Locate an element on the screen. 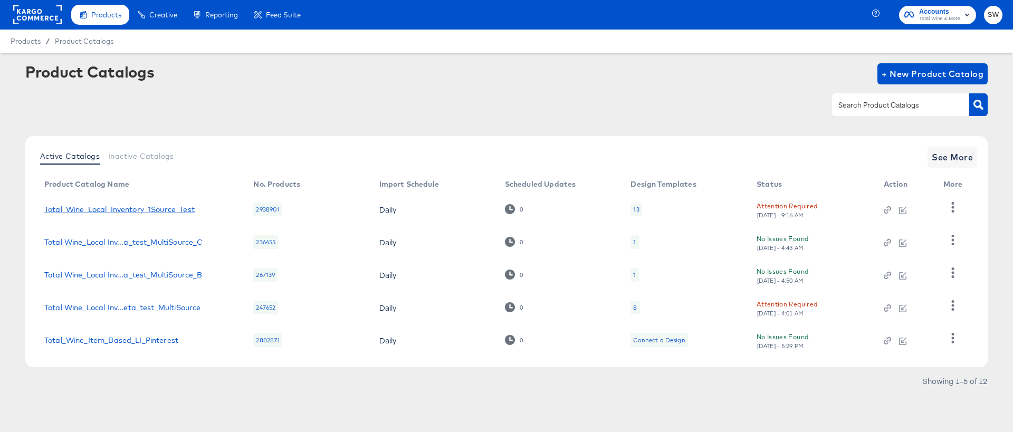  button: See More is located at coordinates (952, 157).